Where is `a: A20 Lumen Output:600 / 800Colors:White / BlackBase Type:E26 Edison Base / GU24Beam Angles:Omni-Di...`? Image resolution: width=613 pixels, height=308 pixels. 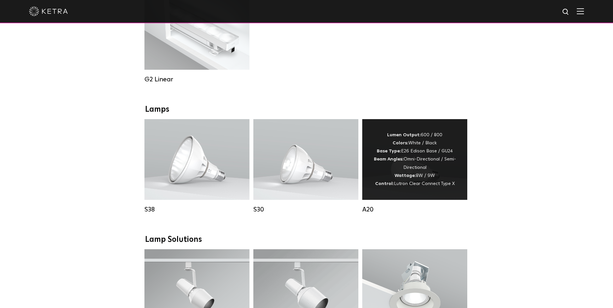 a: A20 Lumen Output:600 / 800Colors:White / BlackBase Type:E26 Edison Base / GU24Beam Angles:Omni-Di... is located at coordinates (414, 166).